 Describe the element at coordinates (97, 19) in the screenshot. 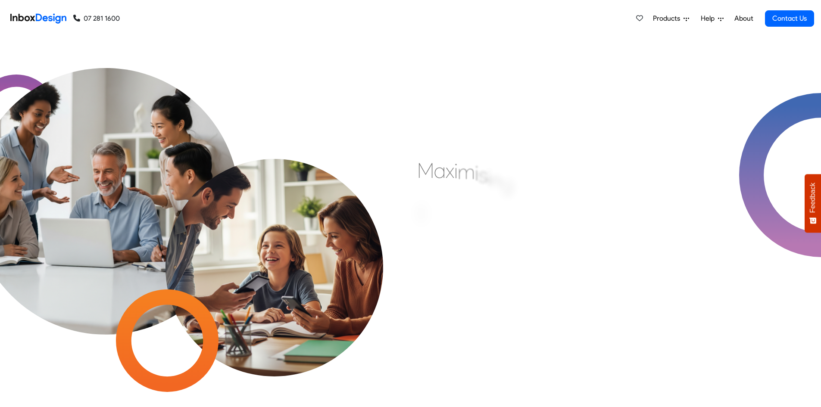

I see `a: 07 281 1600` at that location.